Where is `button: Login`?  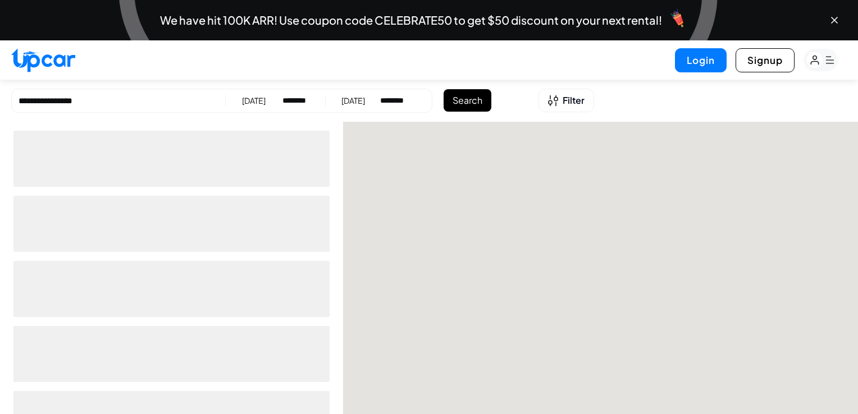
button: Login is located at coordinates (701, 60).